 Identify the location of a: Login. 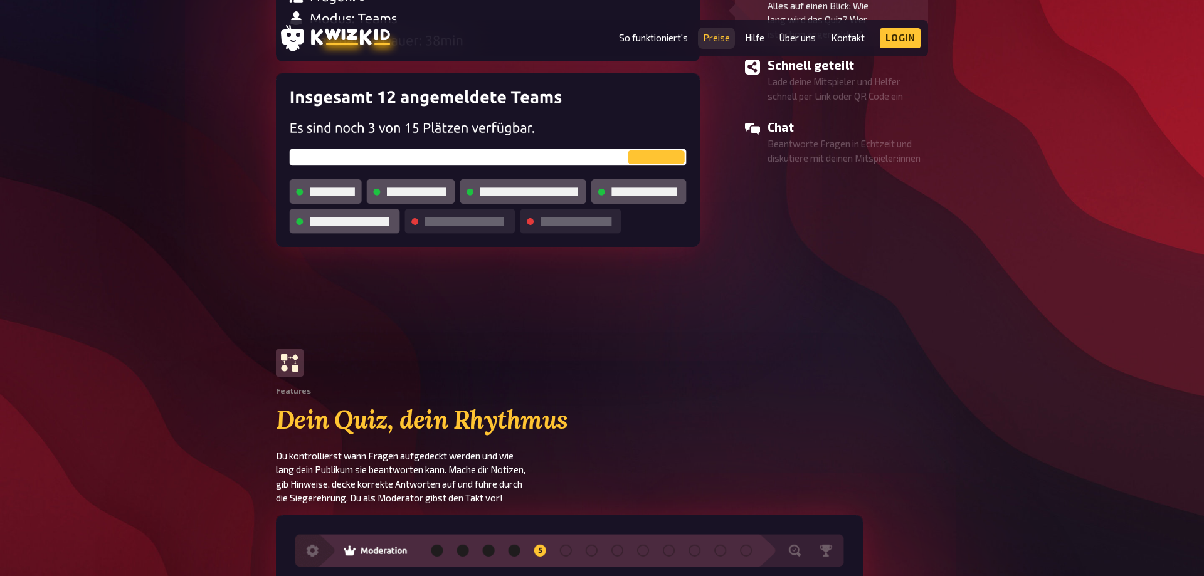
(900, 38).